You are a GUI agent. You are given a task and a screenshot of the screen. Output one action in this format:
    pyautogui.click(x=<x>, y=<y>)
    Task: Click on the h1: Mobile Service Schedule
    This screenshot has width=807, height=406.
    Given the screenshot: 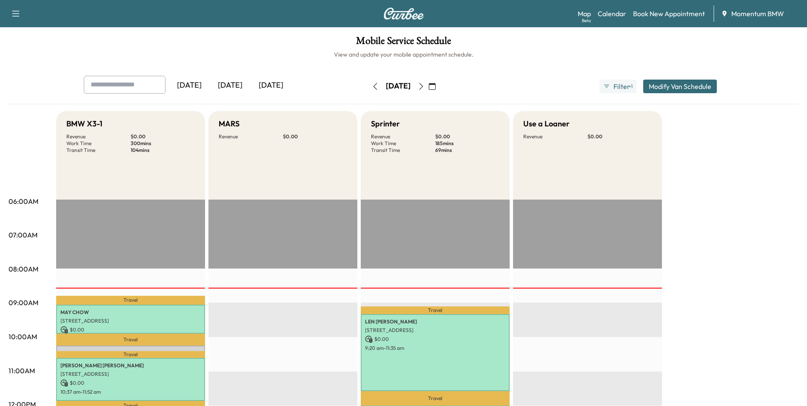 What is the action you would take?
    pyautogui.click(x=403, y=43)
    